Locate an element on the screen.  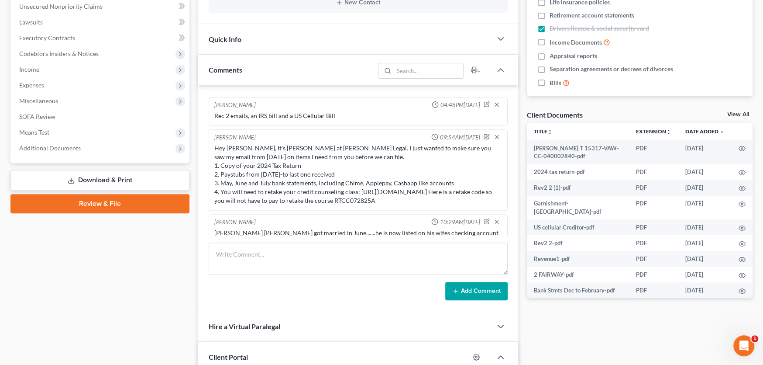
span: Hire a Virtual Paralegal is located at coordinates (245, 326).